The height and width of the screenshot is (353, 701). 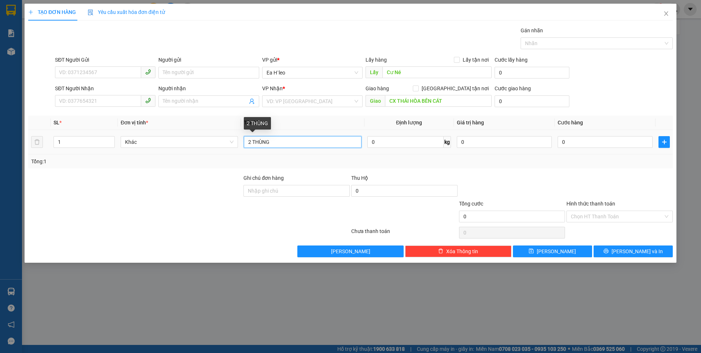 I want to click on button: delete, so click(x=37, y=142).